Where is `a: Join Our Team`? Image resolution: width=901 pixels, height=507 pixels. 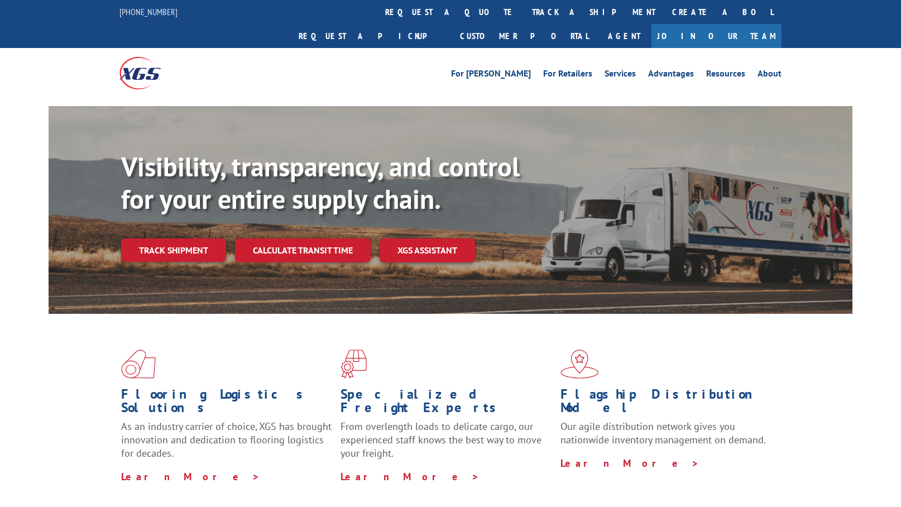 a: Join Our Team is located at coordinates (716, 36).